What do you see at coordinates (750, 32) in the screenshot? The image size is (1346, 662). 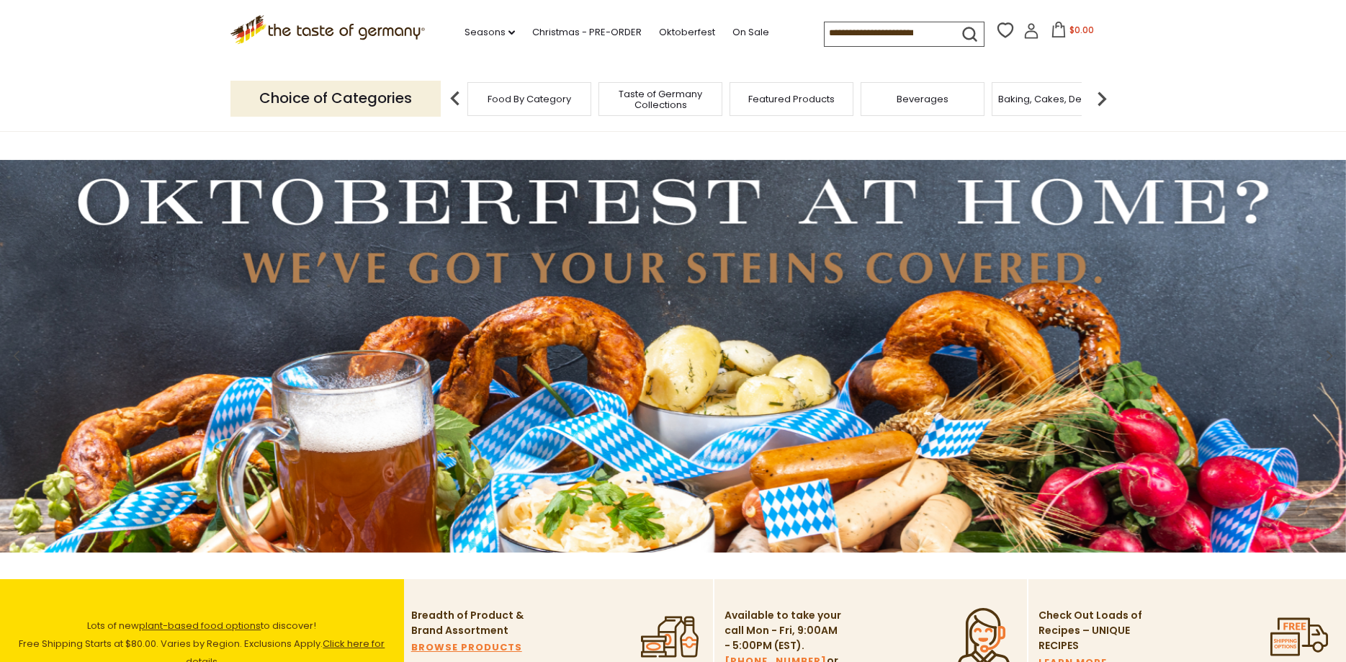 I see `a: On Sale` at bounding box center [750, 32].